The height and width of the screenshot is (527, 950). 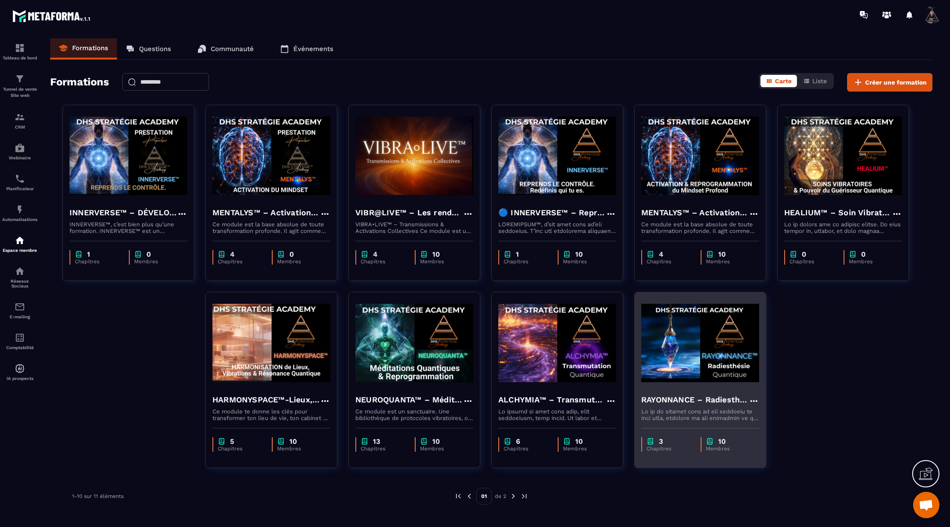 What do you see at coordinates (706, 198) in the screenshot?
I see `a: formation-backgroundMENTALYS™ – Activation & Reprogrammation du Mindset ProfondCe module est la b...` at bounding box center [706, 198].